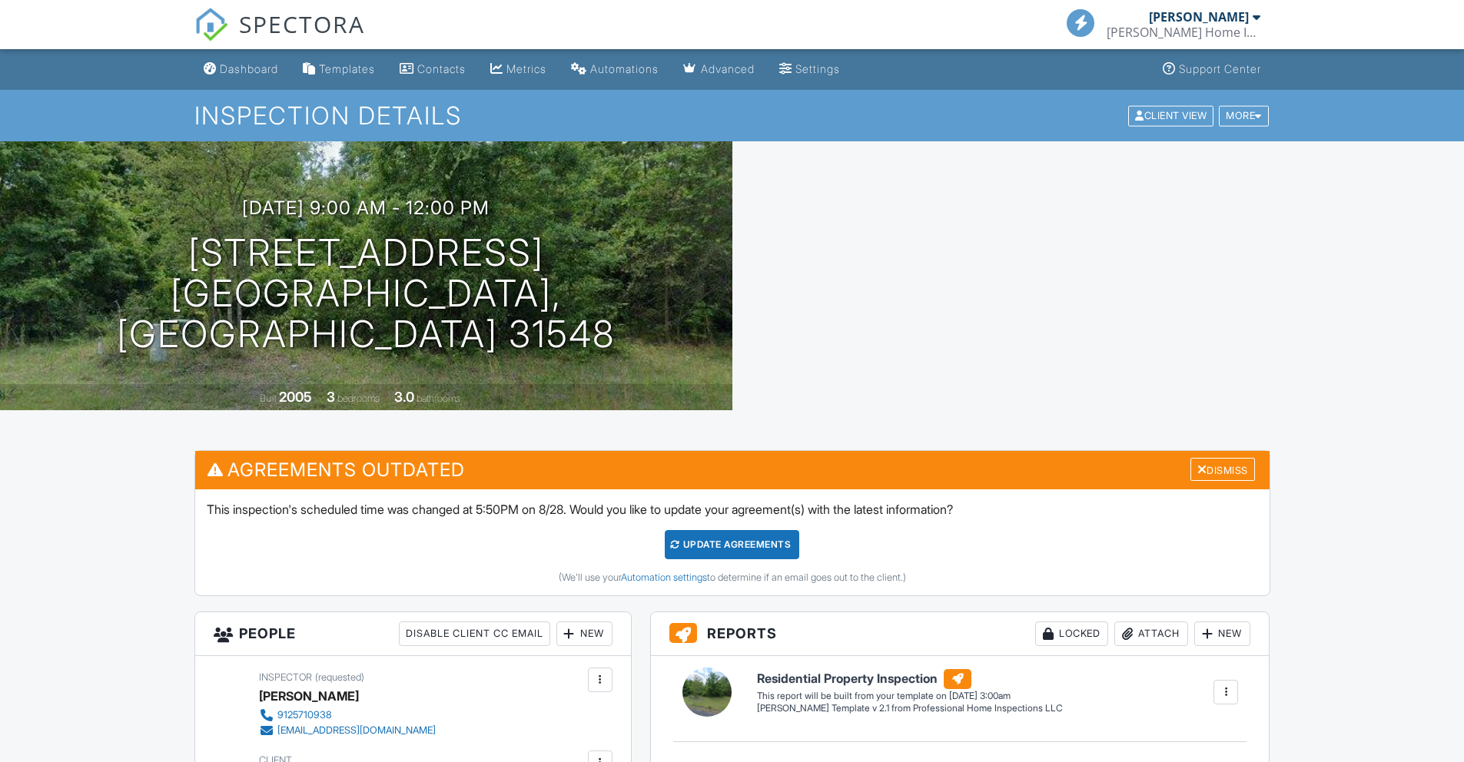 This screenshot has width=1464, height=762. What do you see at coordinates (960, 634) in the screenshot?
I see `h3: Reports` at bounding box center [960, 634].